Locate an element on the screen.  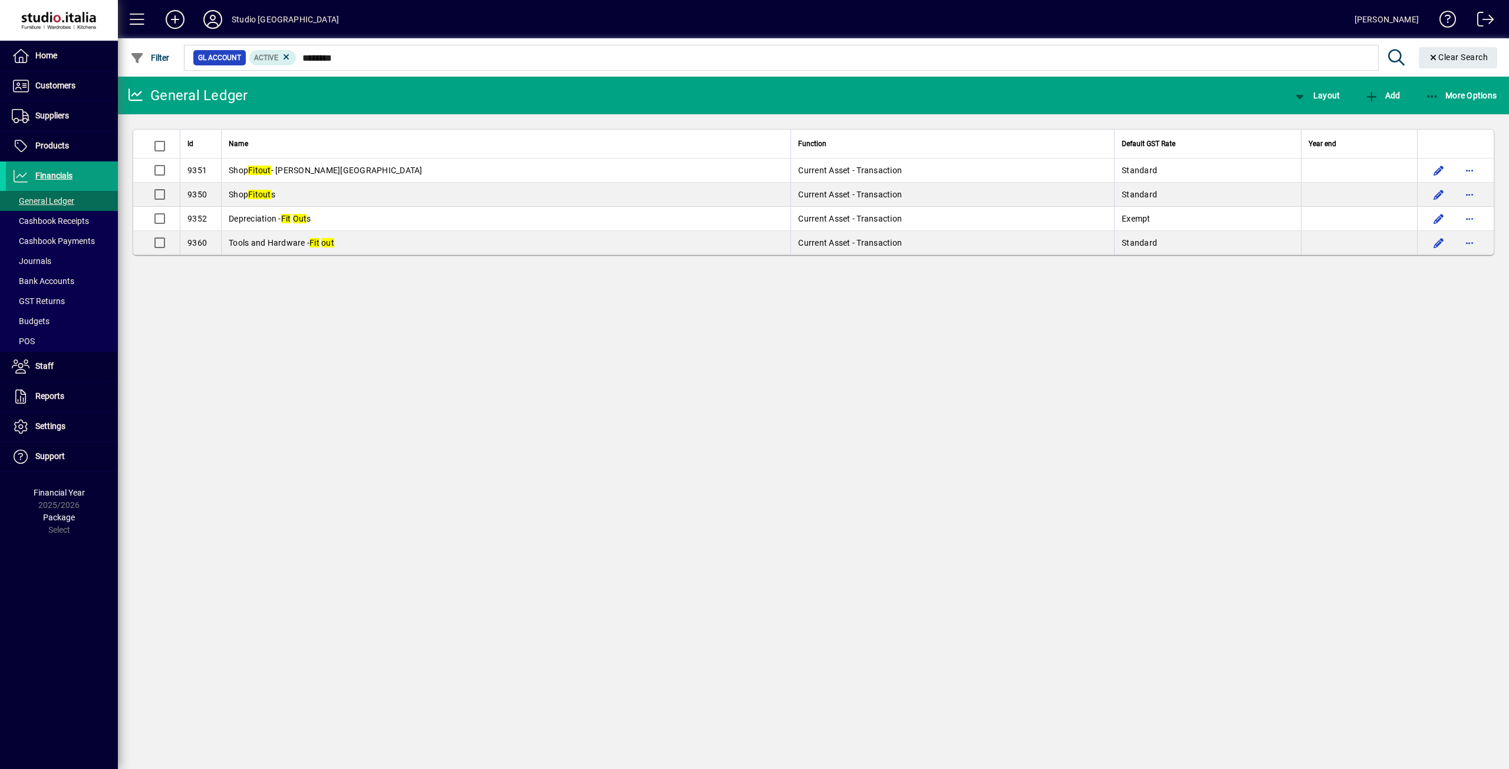
span: Journals is located at coordinates (31, 261).